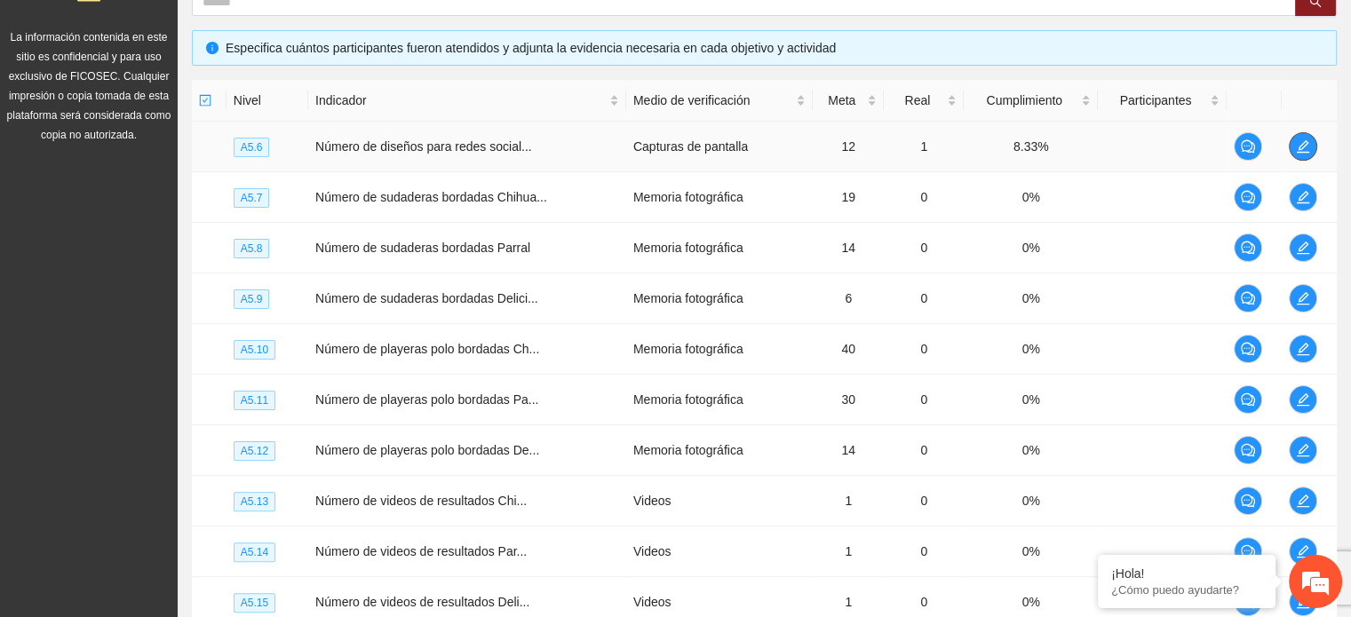  I want to click on span: Meta, so click(841, 100).